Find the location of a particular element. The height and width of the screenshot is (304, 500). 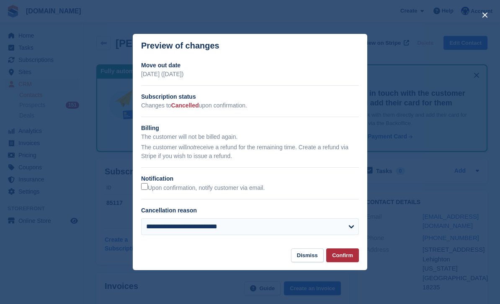

label: Upon confirmation, notify customer via email. is located at coordinates (203, 188).